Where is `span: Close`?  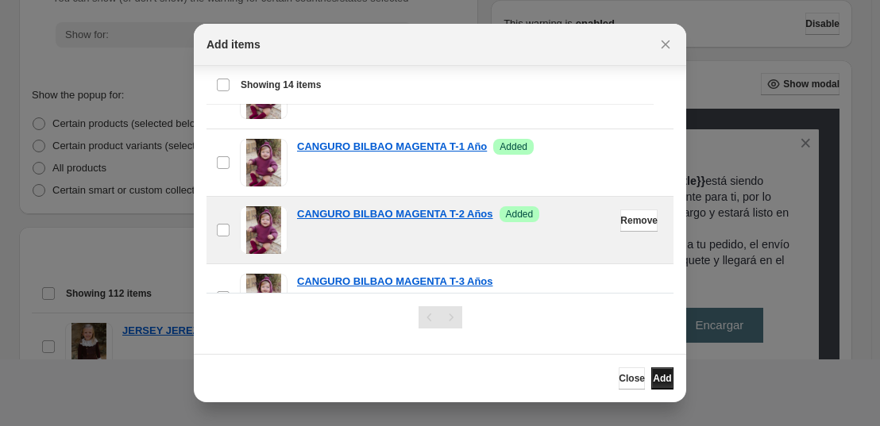
span: Close is located at coordinates (631, 379).